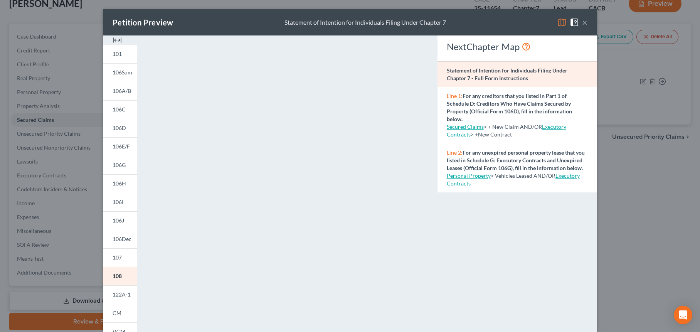  Describe the element at coordinates (120, 220) in the screenshot. I see `a: 106J` at that location.